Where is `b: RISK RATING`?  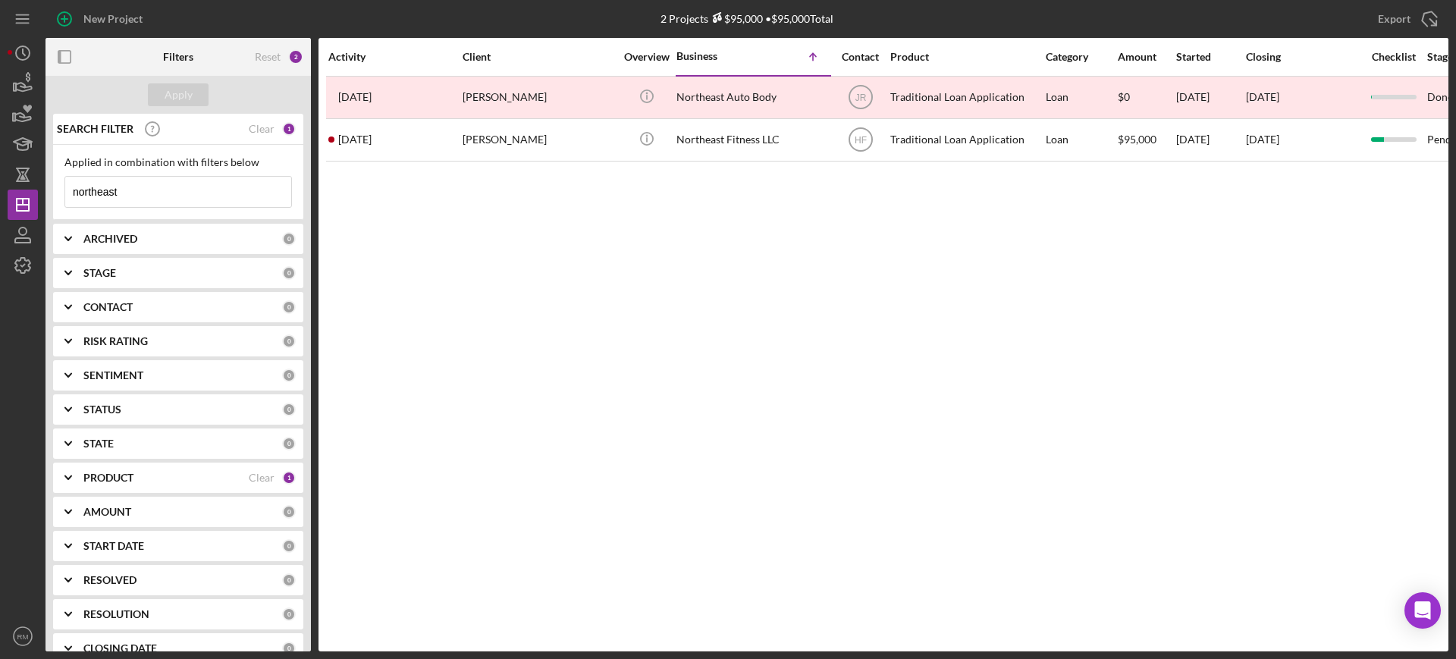 b: RISK RATING is located at coordinates (115, 341).